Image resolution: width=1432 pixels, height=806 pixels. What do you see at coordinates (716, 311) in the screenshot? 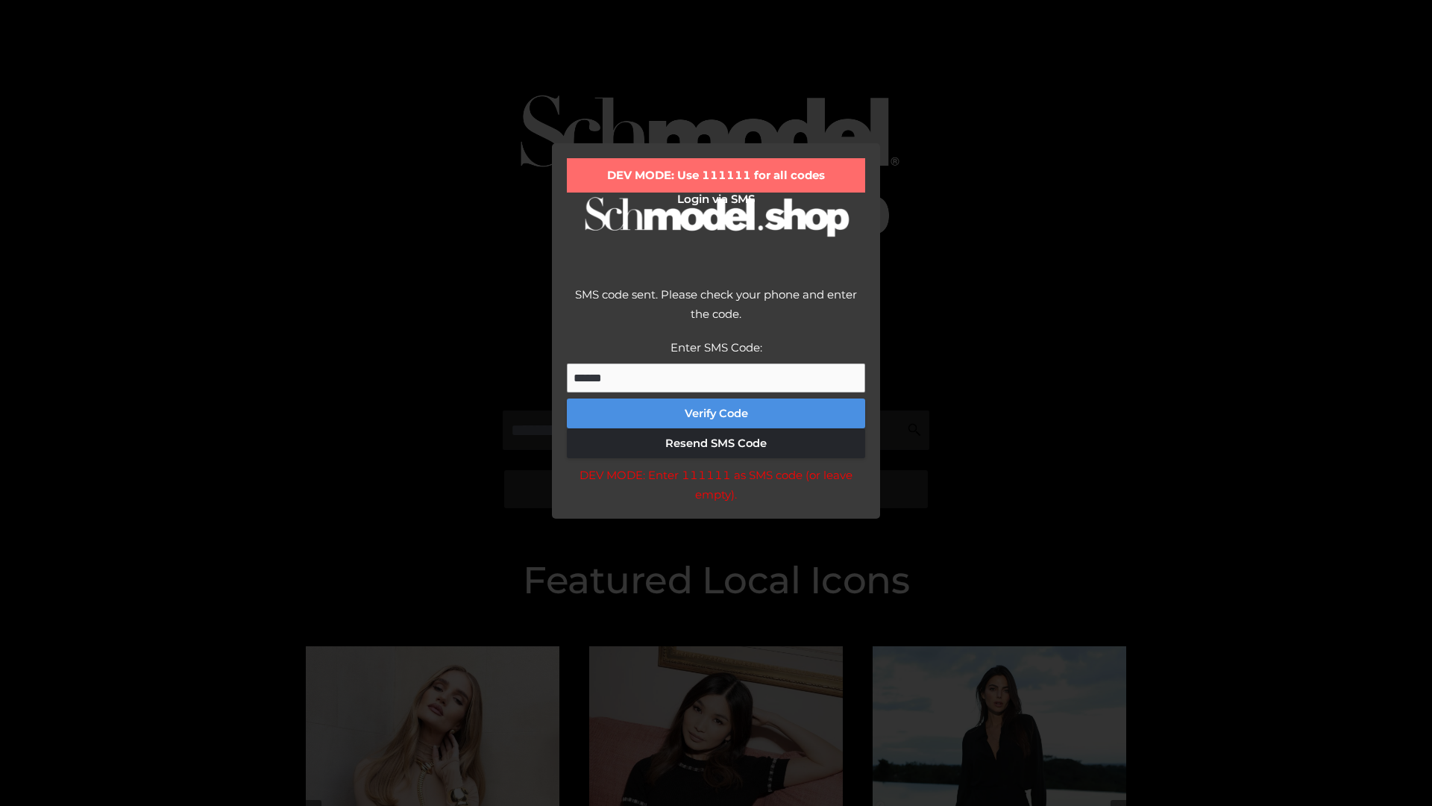
I see `div: SMS code sent. Please check your phone and enter the code.` at bounding box center [716, 311].